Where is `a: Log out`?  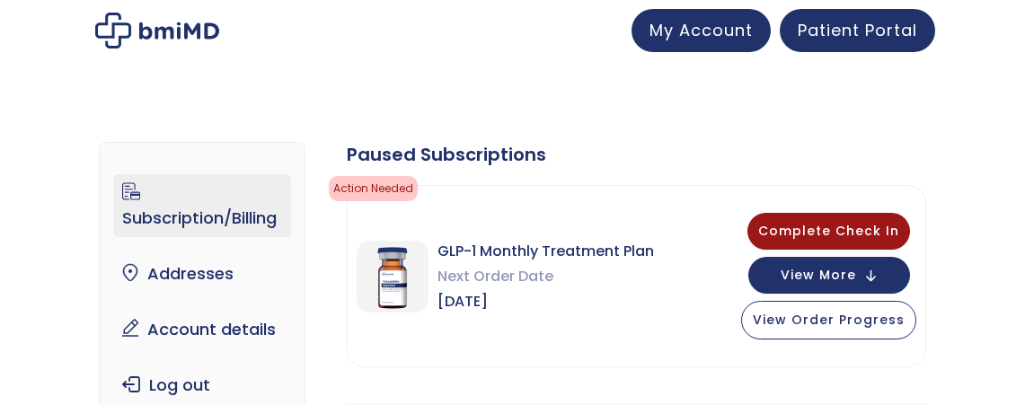 a: Log out is located at coordinates (202, 385).